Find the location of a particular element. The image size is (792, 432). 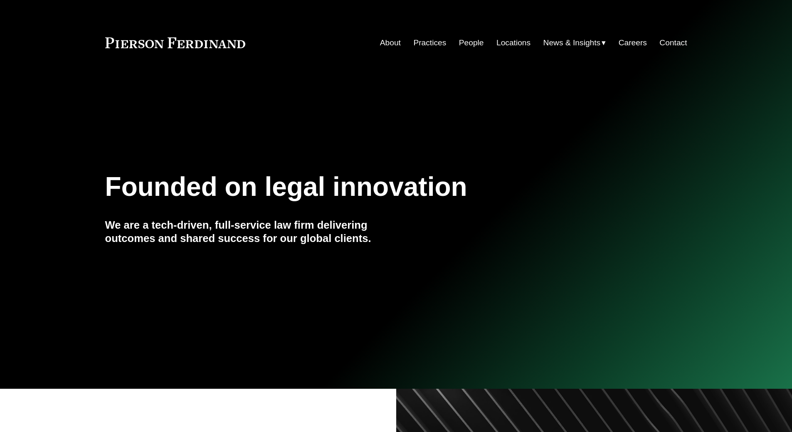

a: Locations is located at coordinates (514, 43).